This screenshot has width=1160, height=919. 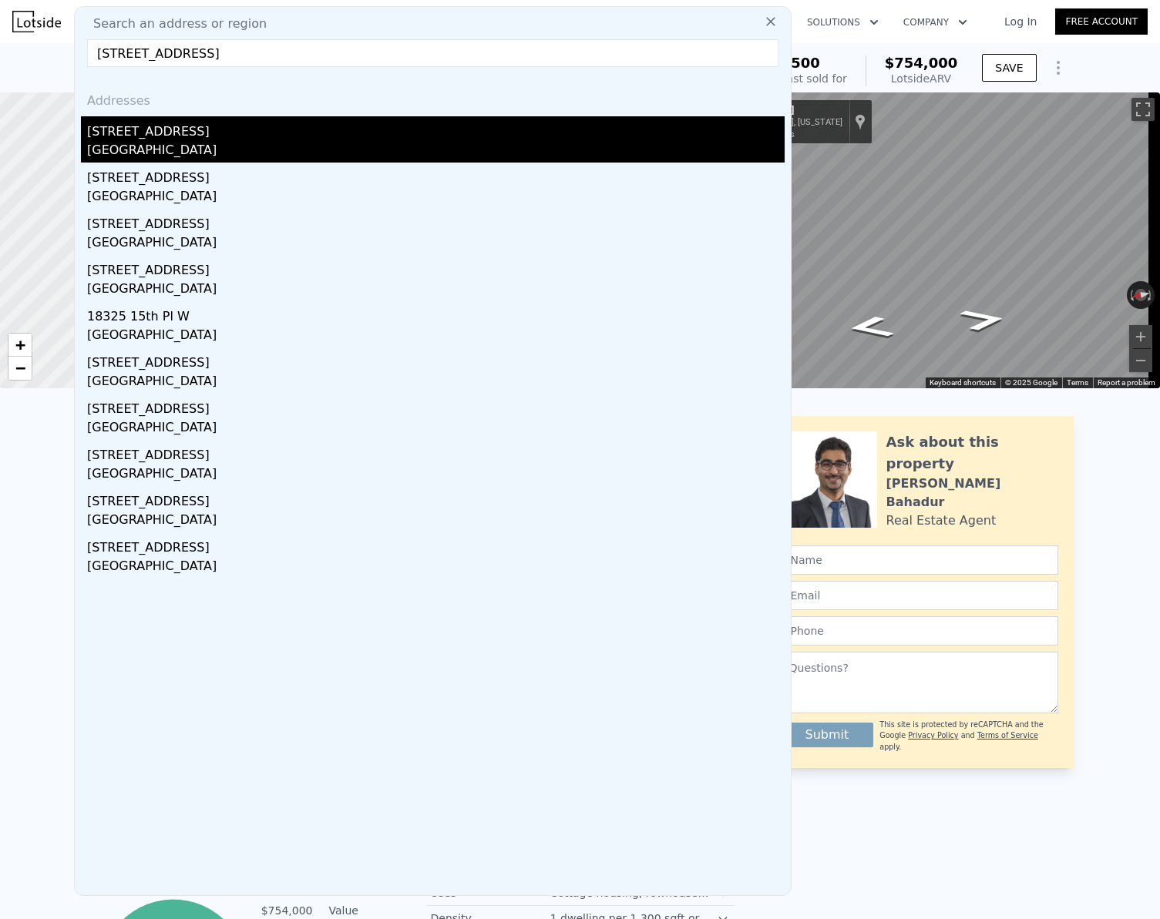 What do you see at coordinates (20, 345) in the screenshot?
I see `a: Zoom in` at bounding box center [20, 345].